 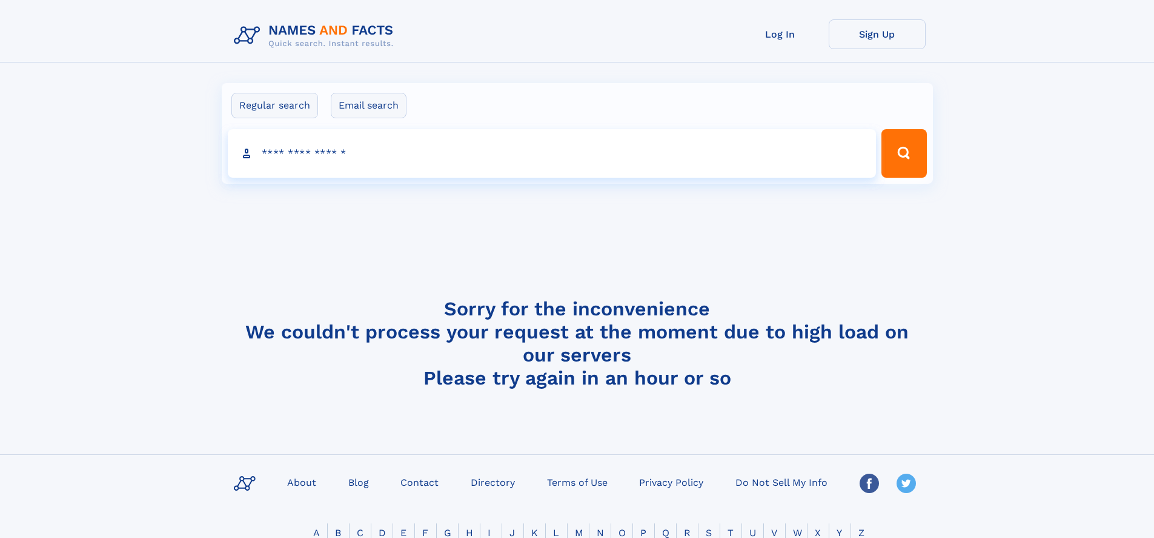 I want to click on a: Contact, so click(x=419, y=481).